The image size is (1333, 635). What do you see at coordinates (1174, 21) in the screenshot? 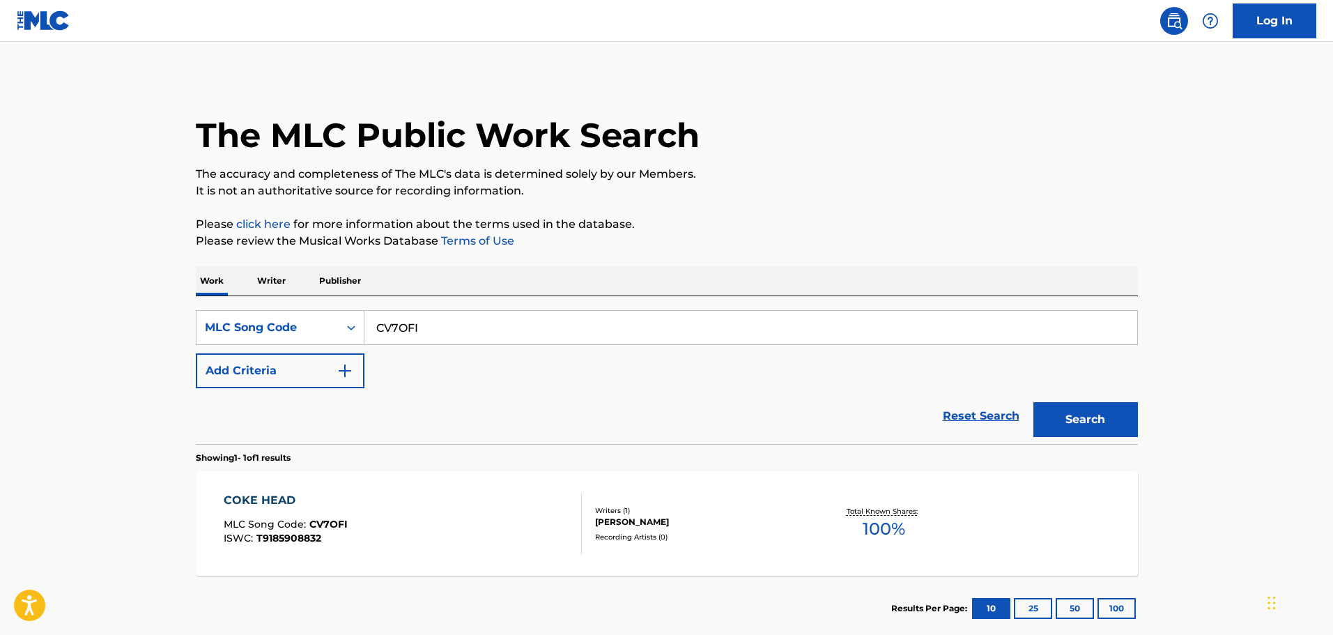
I see `img: search` at bounding box center [1174, 21].